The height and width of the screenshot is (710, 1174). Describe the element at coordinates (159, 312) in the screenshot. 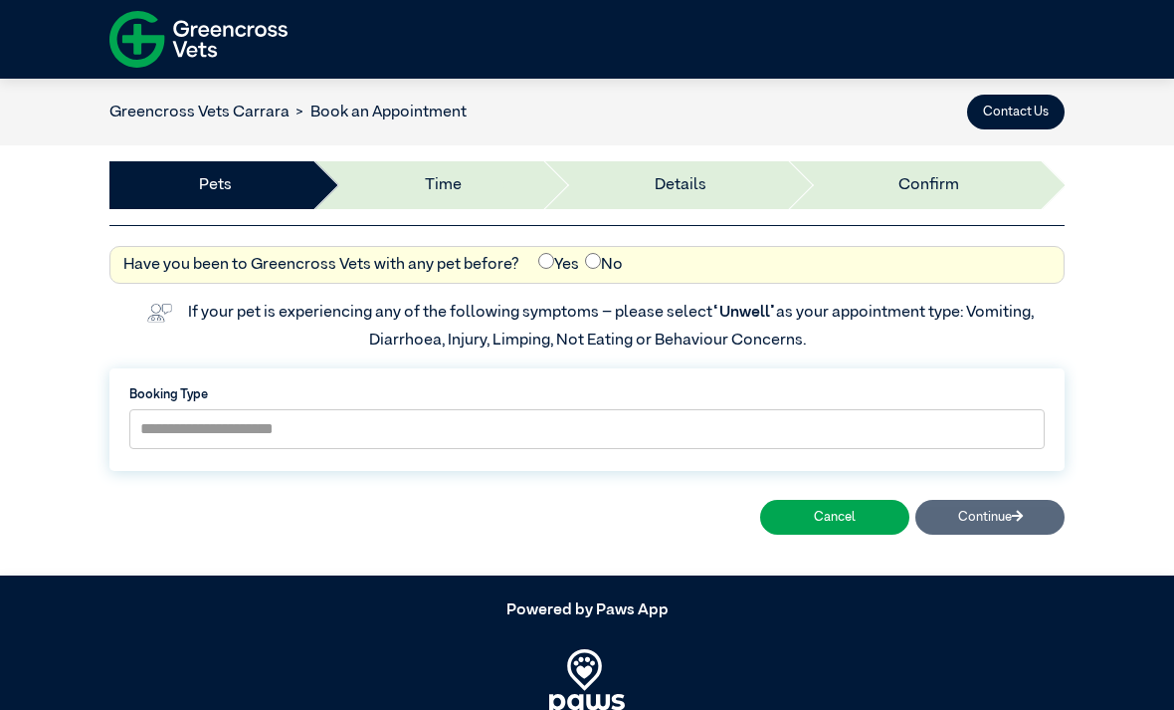

I see `img: vet` at that location.